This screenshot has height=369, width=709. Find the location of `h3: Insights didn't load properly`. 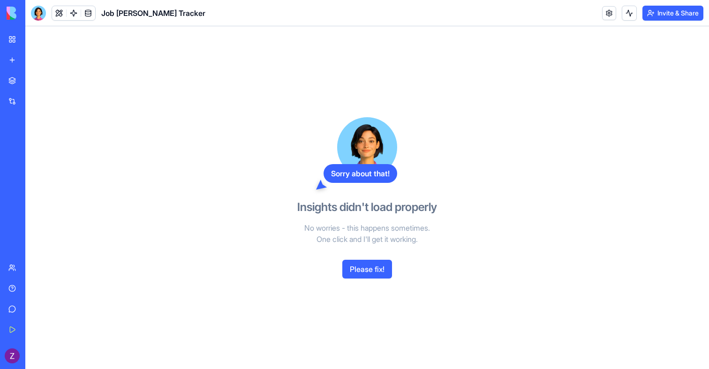

h3: Insights didn't load properly is located at coordinates (367, 207).